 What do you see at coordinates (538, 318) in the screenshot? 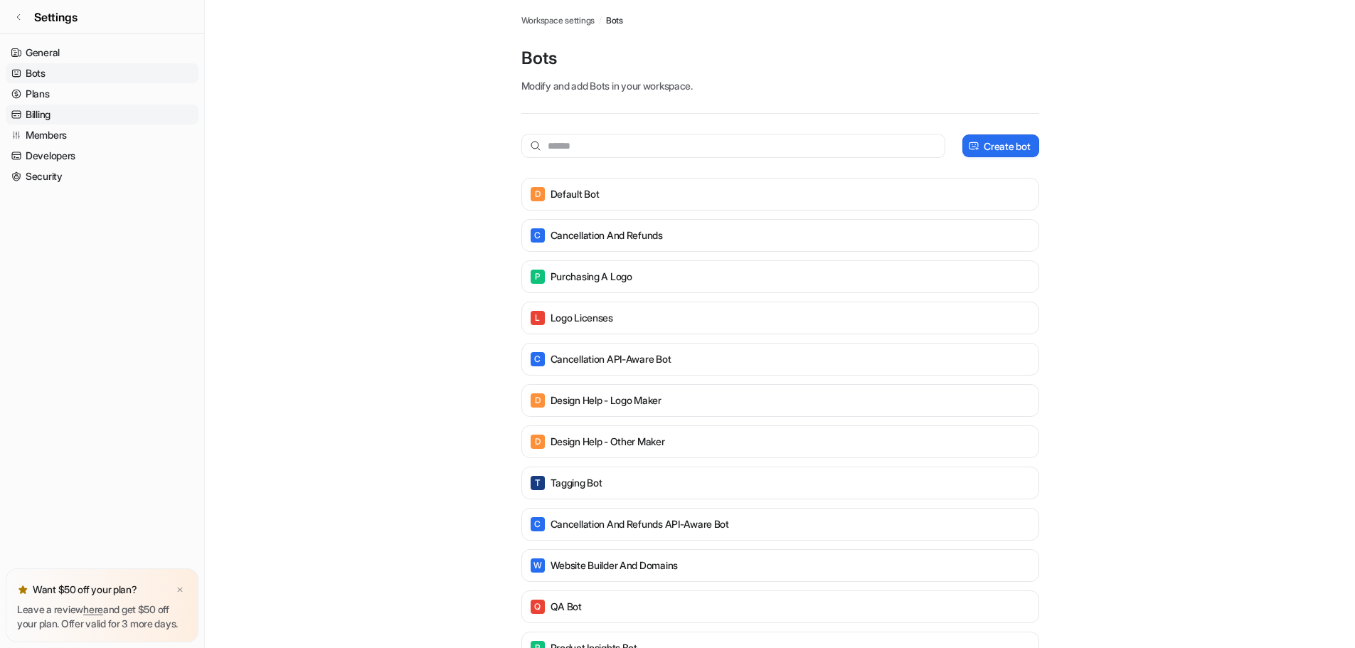
I see `span: L` at bounding box center [538, 318].